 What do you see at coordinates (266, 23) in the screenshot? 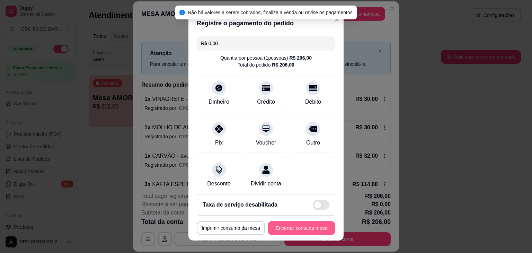
I see `header: Registre o pagamento do pedido` at bounding box center [266, 23].